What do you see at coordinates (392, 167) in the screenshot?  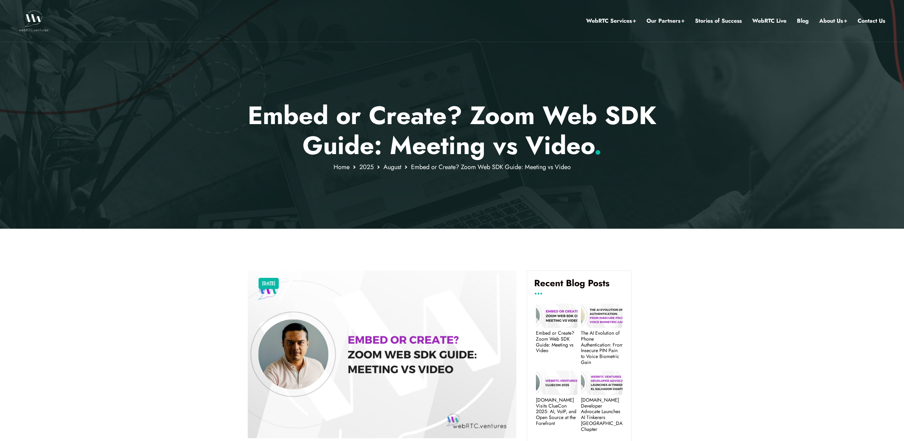 I see `span: August` at bounding box center [392, 167].